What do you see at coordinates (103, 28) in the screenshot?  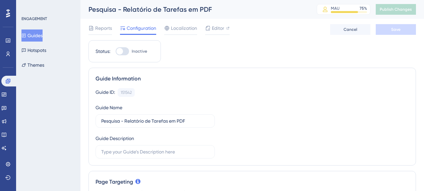 I see `span: Reports` at bounding box center [103, 28].